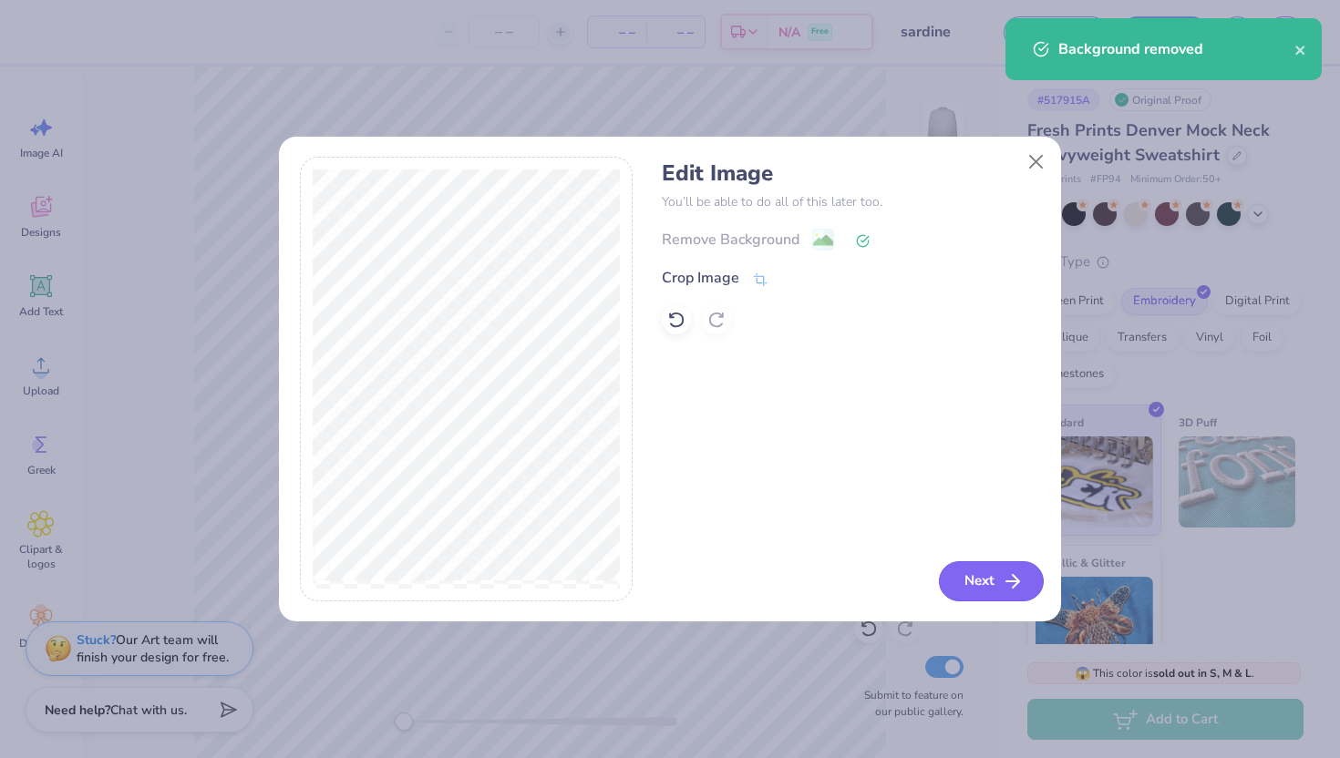 The height and width of the screenshot is (758, 1340). I want to click on button: Next, so click(991, 582).